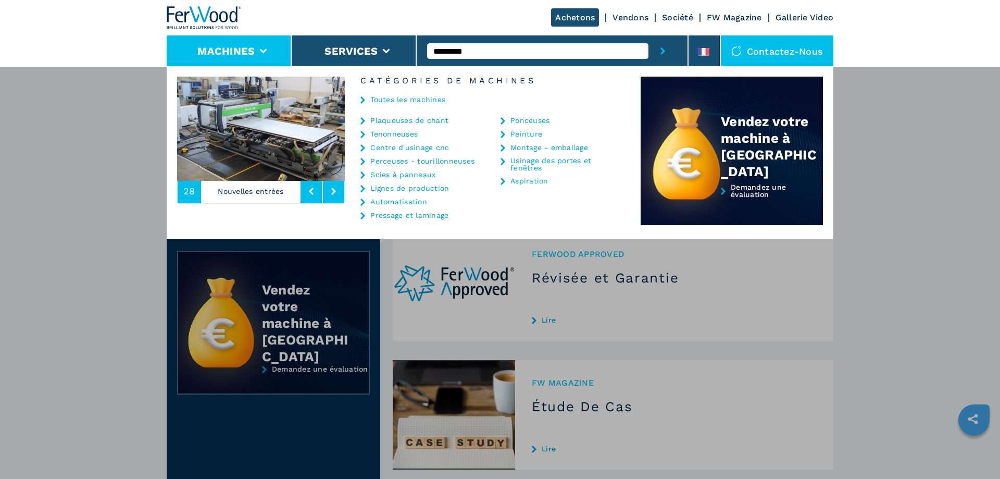  What do you see at coordinates (530, 120) in the screenshot?
I see `a: Ponceuses` at bounding box center [530, 120].